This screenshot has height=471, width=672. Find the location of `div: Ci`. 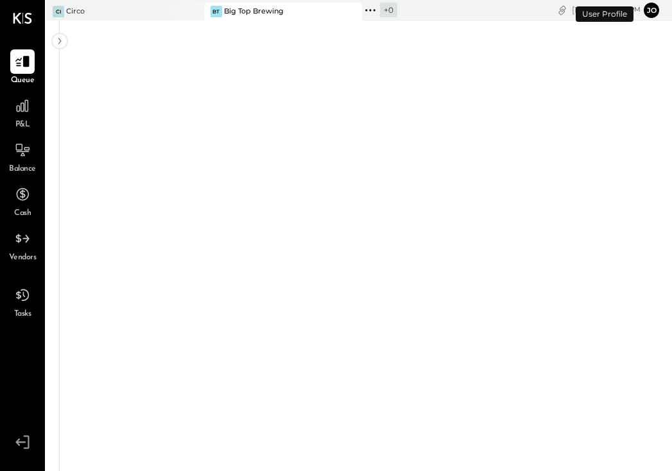

div: Ci is located at coordinates (58, 12).